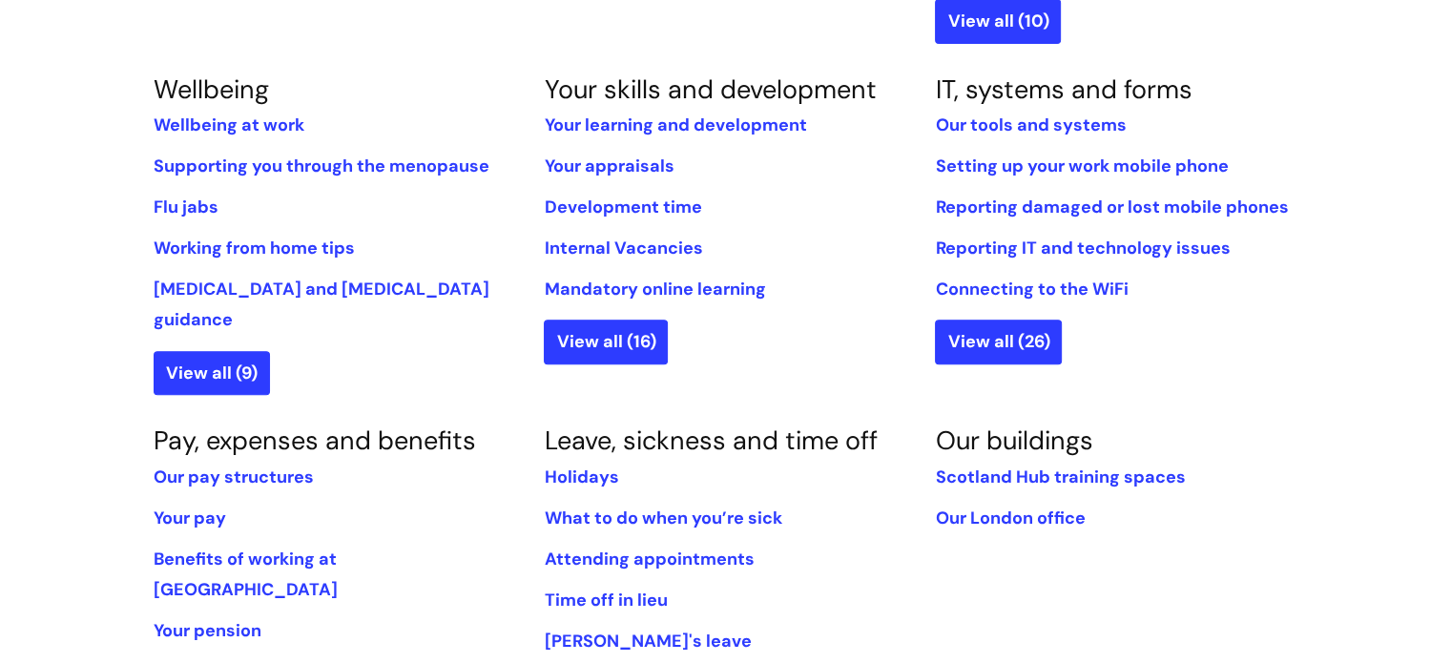  I want to click on a: View all (26), so click(998, 342).